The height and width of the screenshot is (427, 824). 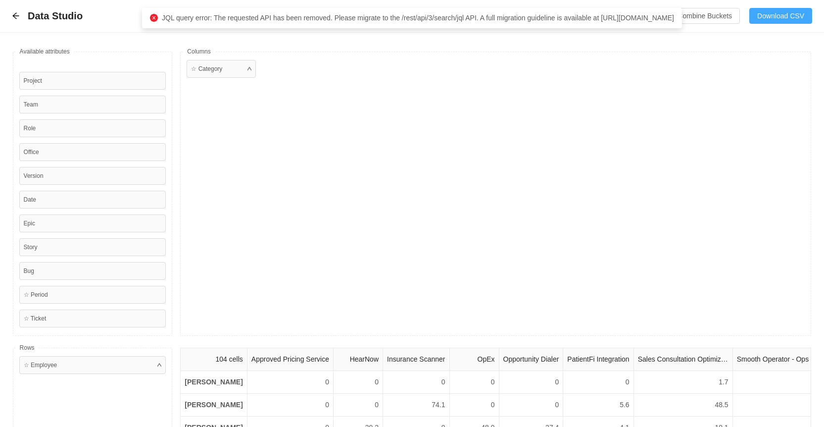 I want to click on div: ☆ Period, so click(x=93, y=294).